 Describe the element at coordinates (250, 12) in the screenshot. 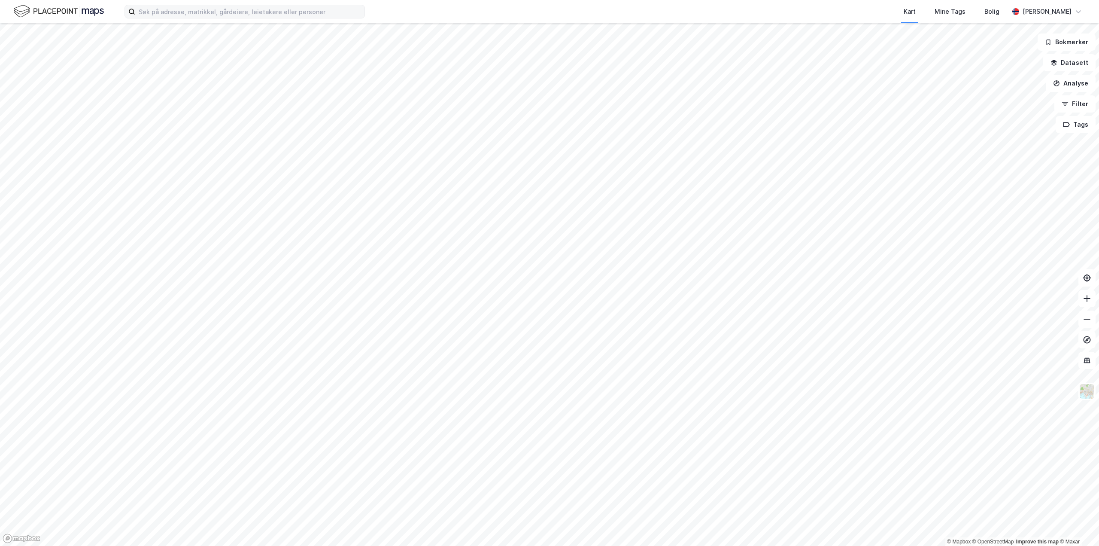

I see `input: Søk på adresse, matrikkel, gårdeiere, leietakere eller personer` at that location.